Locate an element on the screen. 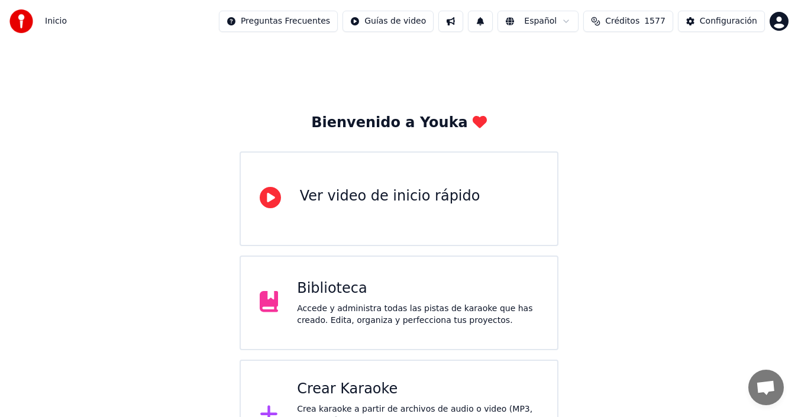 The width and height of the screenshot is (798, 417). button: Guías de video is located at coordinates (388, 21).